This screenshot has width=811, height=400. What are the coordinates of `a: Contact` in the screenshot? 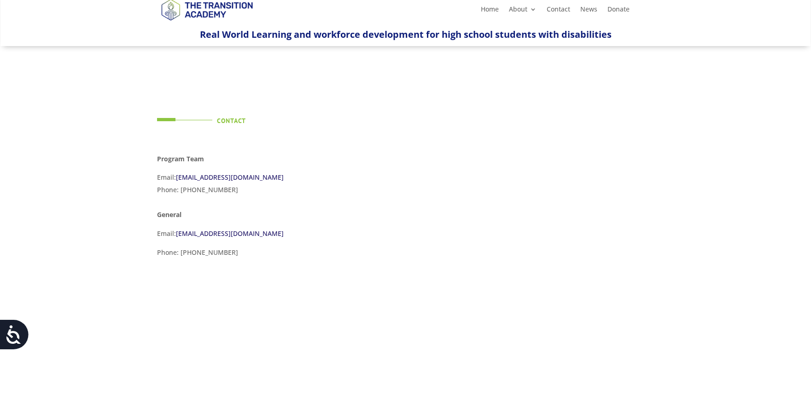 It's located at (558, 11).